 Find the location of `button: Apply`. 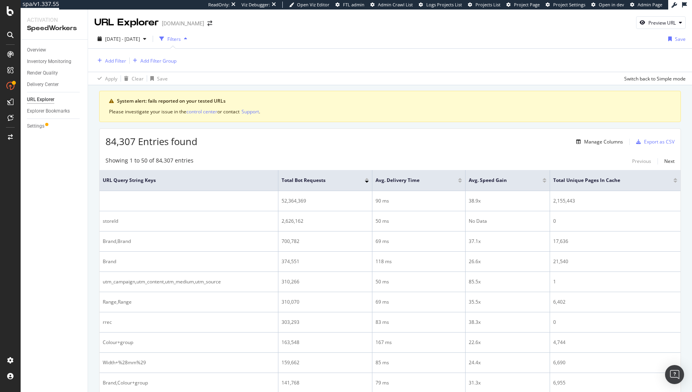

button: Apply is located at coordinates (106, 79).